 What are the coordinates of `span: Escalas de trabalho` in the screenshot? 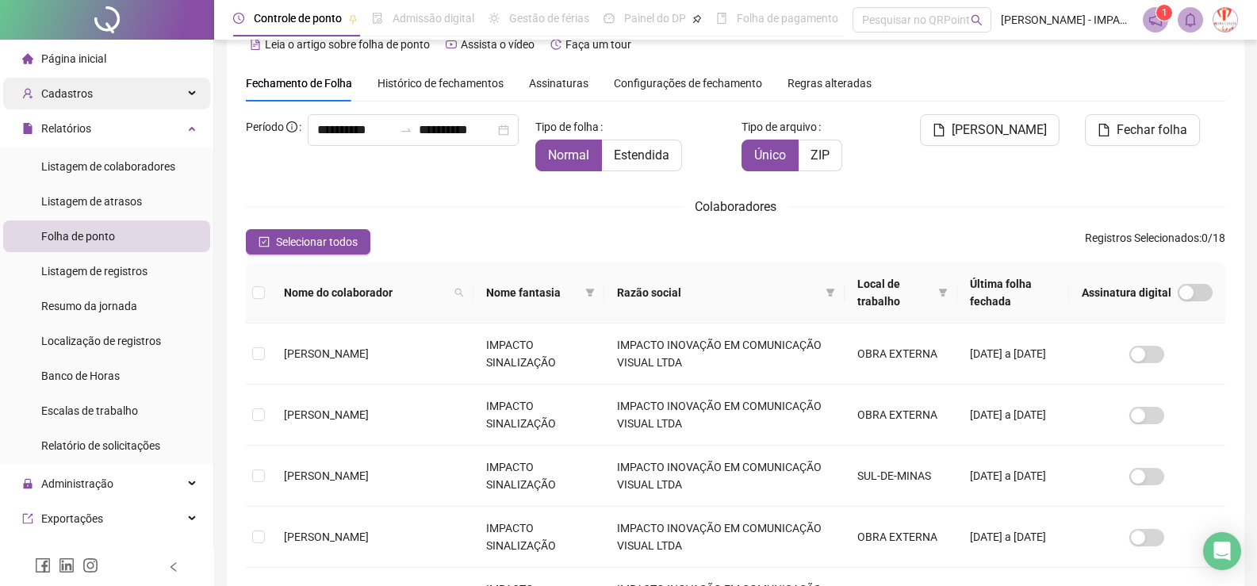 It's located at (90, 411).